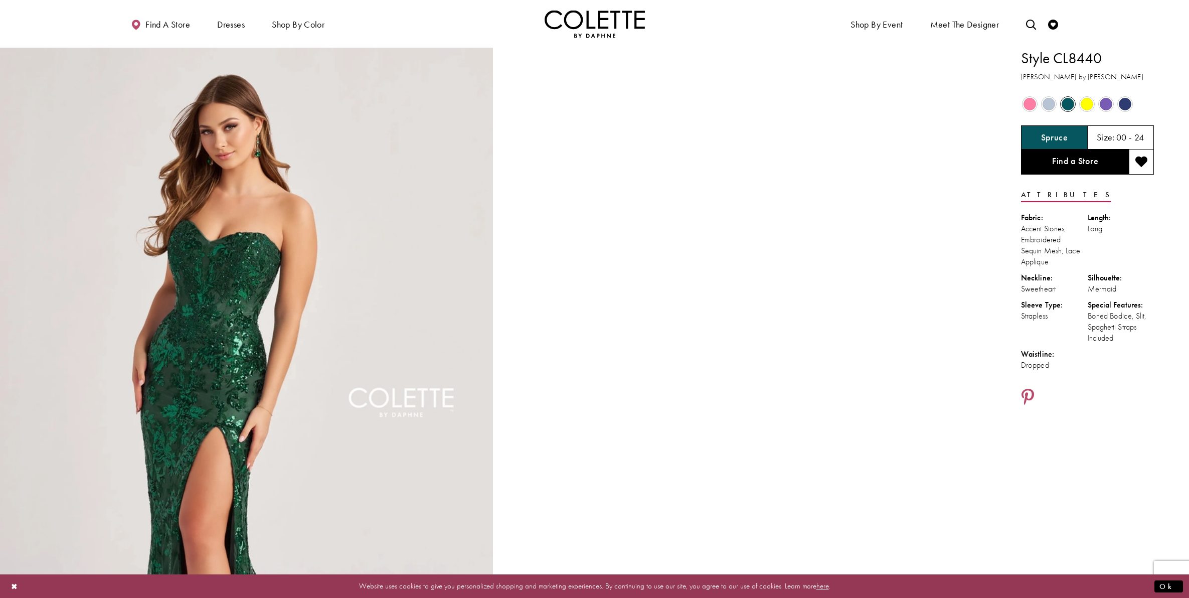 The image size is (1189, 598). I want to click on a: Attributes, so click(1065, 195).